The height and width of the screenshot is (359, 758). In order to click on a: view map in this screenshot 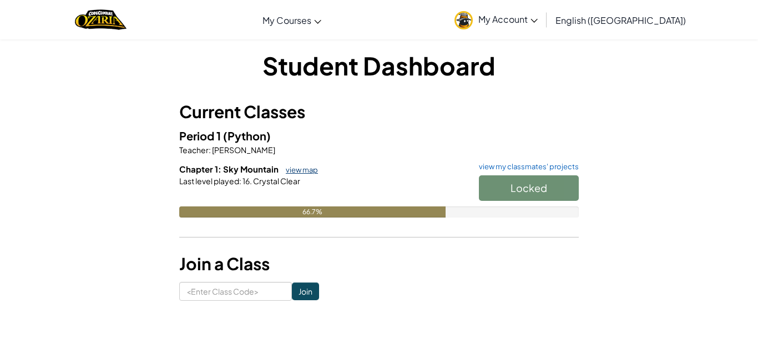, I will do `click(299, 170)`.